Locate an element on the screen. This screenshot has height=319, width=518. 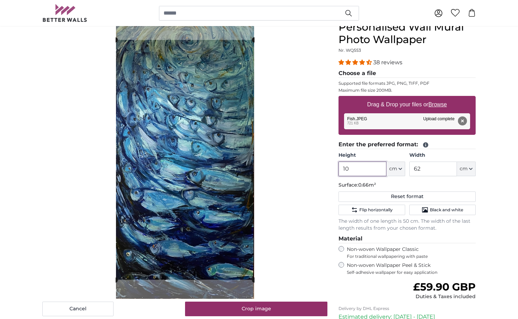
p: Surface: is located at coordinates (407, 185).